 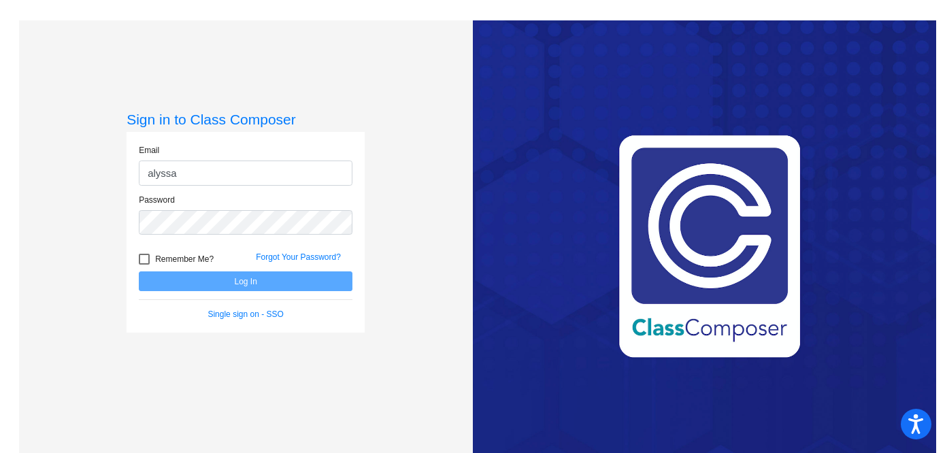 What do you see at coordinates (298, 257) in the screenshot?
I see `a: Forgot Your Password?` at bounding box center [298, 257].